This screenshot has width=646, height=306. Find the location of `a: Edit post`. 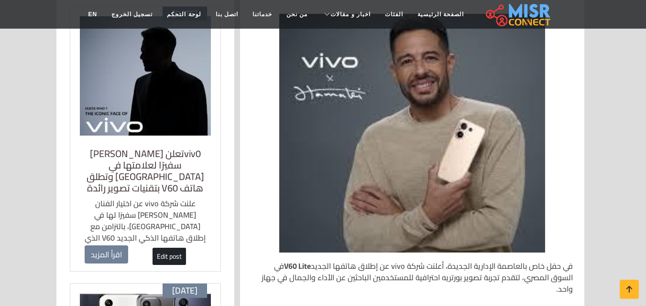

a: Edit post is located at coordinates (169, 257).